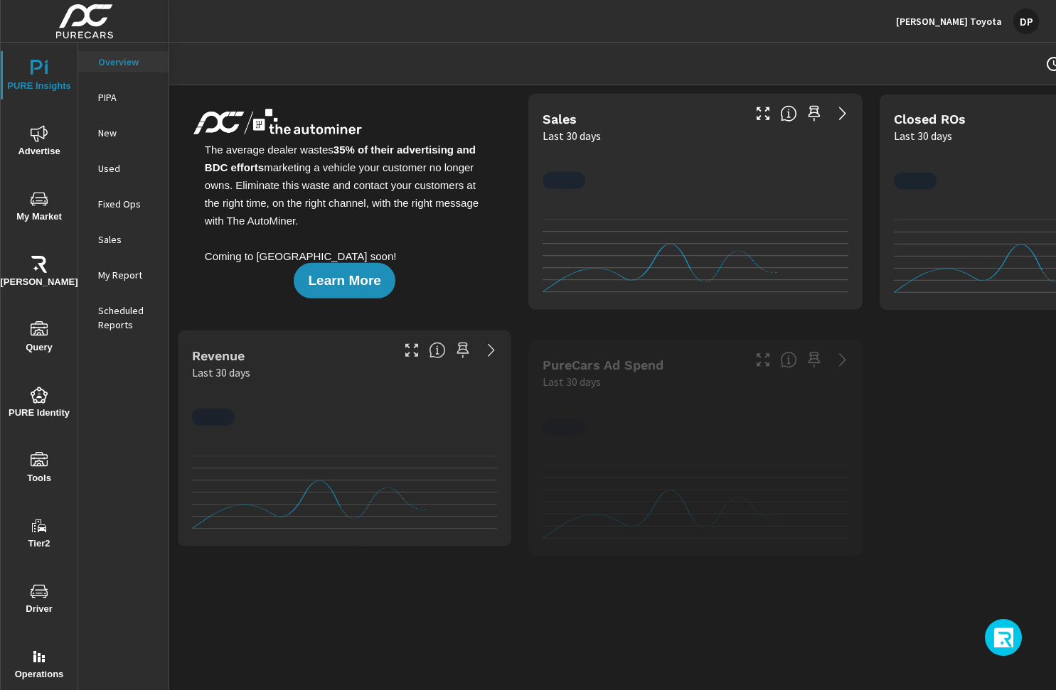  I want to click on span: Learn More, so click(344, 281).